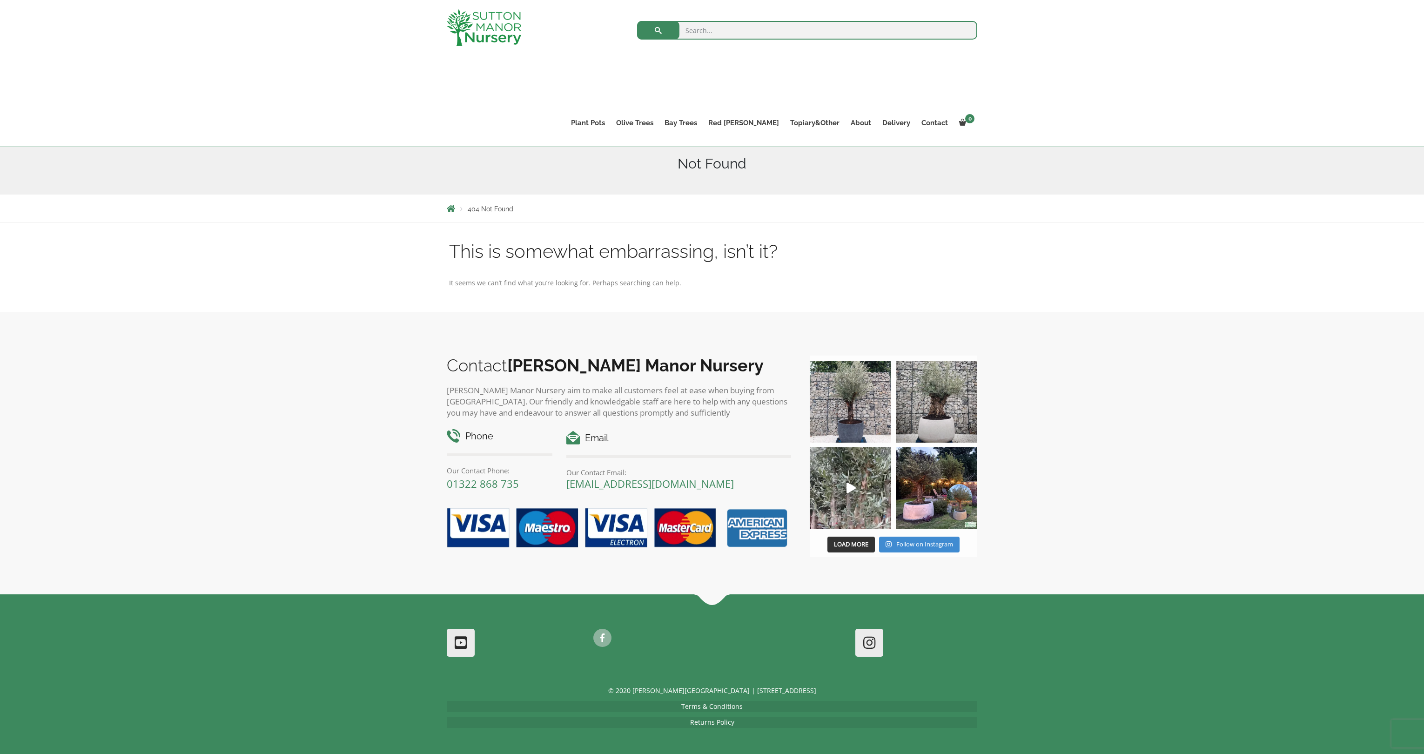 This screenshot has width=1424, height=754. Describe the element at coordinates (681, 123) in the screenshot. I see `a: Bay Trees` at that location.